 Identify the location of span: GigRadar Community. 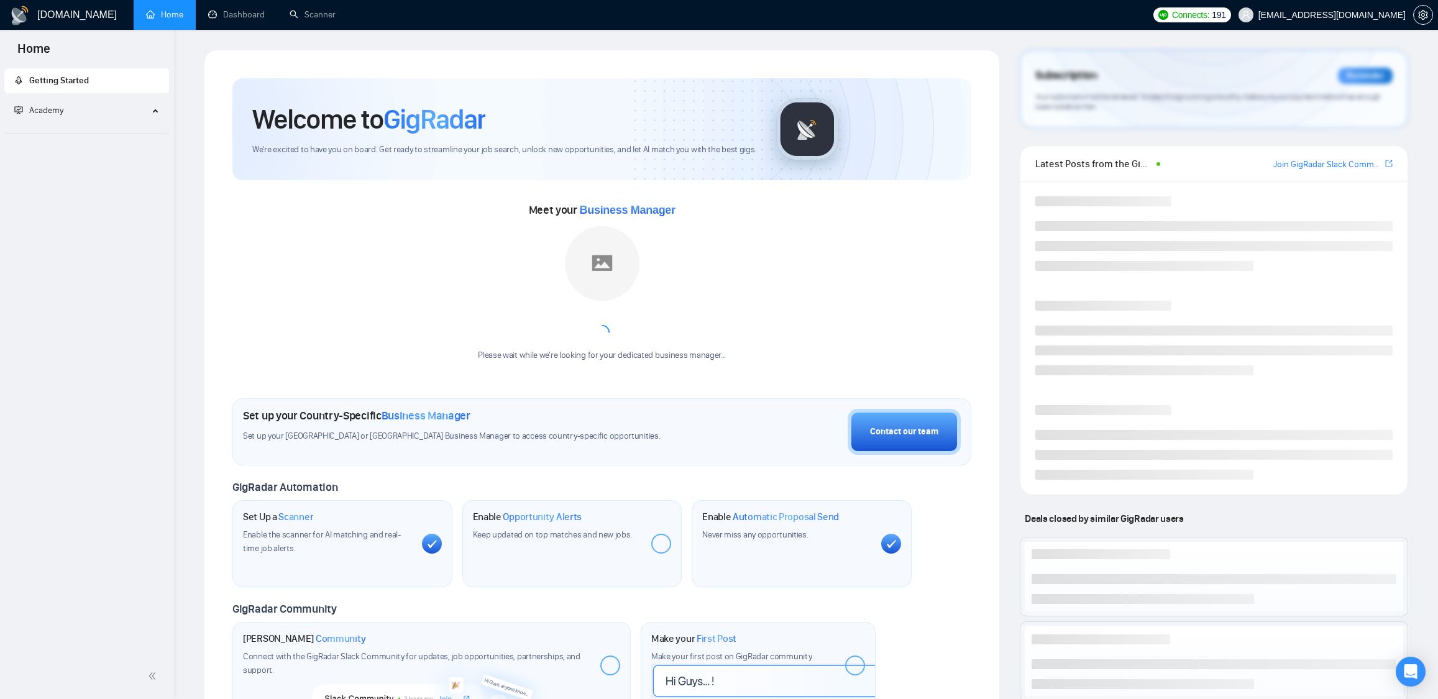
(285, 609).